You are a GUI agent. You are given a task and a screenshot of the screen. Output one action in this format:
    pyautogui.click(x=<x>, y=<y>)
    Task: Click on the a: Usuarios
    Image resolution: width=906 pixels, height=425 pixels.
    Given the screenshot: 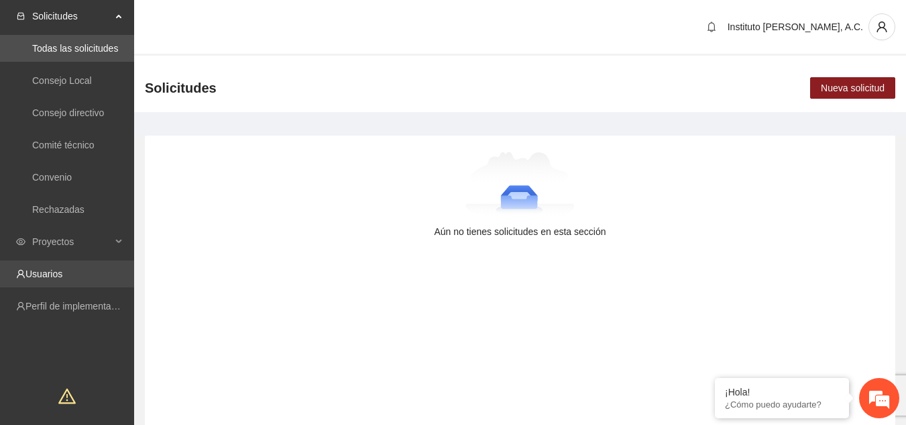 What is the action you would take?
    pyautogui.click(x=44, y=274)
    